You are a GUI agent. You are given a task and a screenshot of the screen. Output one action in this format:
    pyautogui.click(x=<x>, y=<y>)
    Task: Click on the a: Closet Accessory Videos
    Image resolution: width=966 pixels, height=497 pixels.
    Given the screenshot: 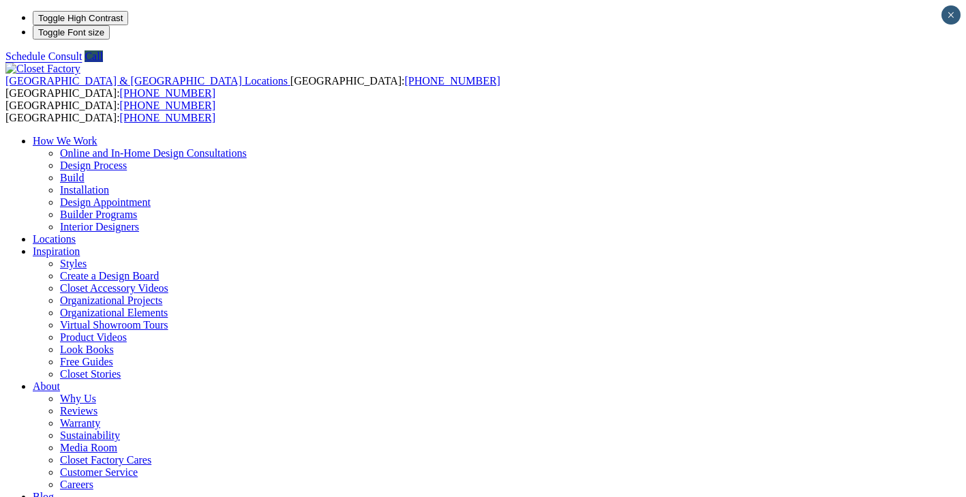 What is the action you would take?
    pyautogui.click(x=114, y=288)
    